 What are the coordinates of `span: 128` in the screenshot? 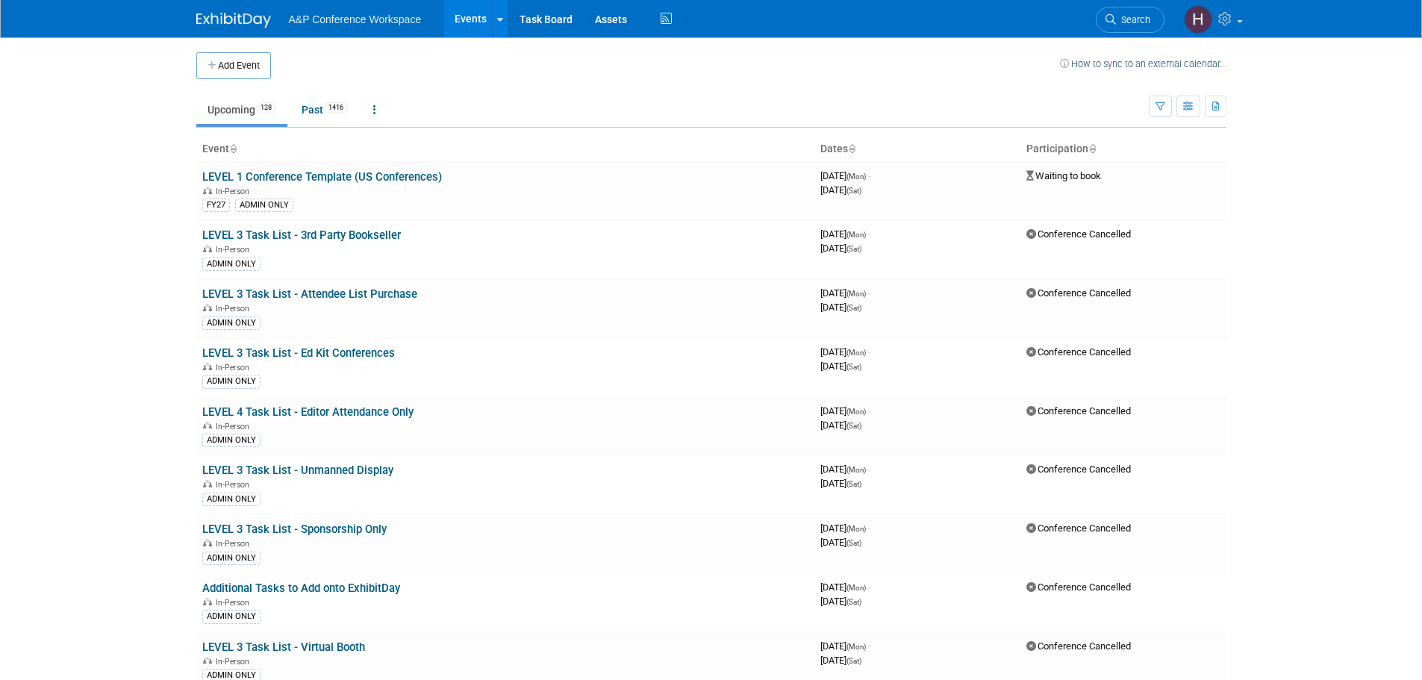 It's located at (266, 107).